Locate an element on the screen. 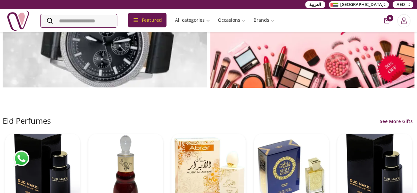  button: cart-button is located at coordinates (386, 21).